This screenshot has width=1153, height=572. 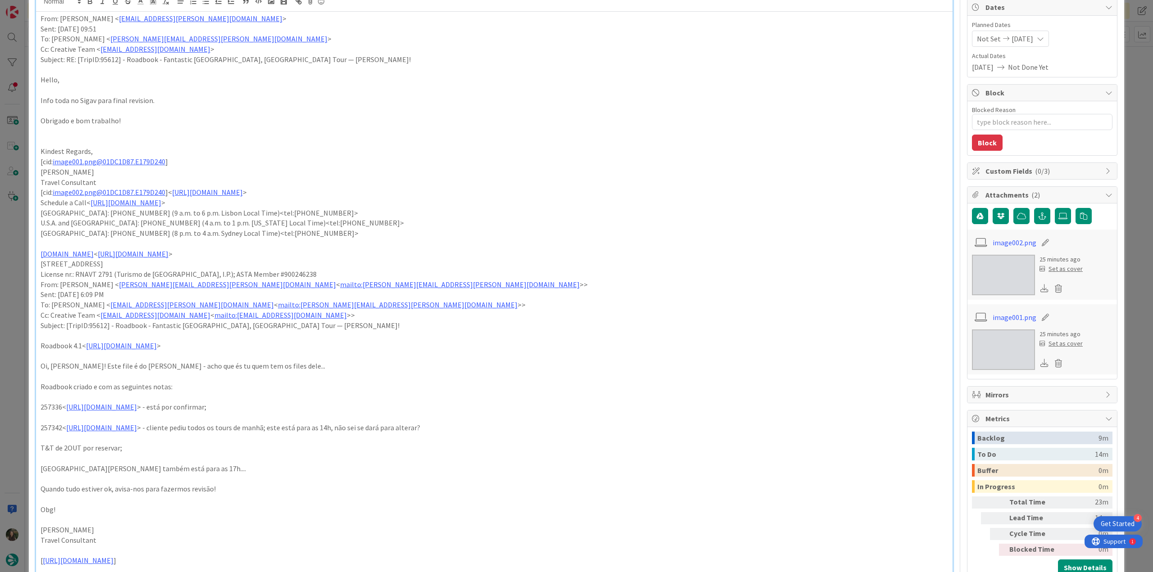 I want to click on div: Buffer, so click(x=1038, y=471).